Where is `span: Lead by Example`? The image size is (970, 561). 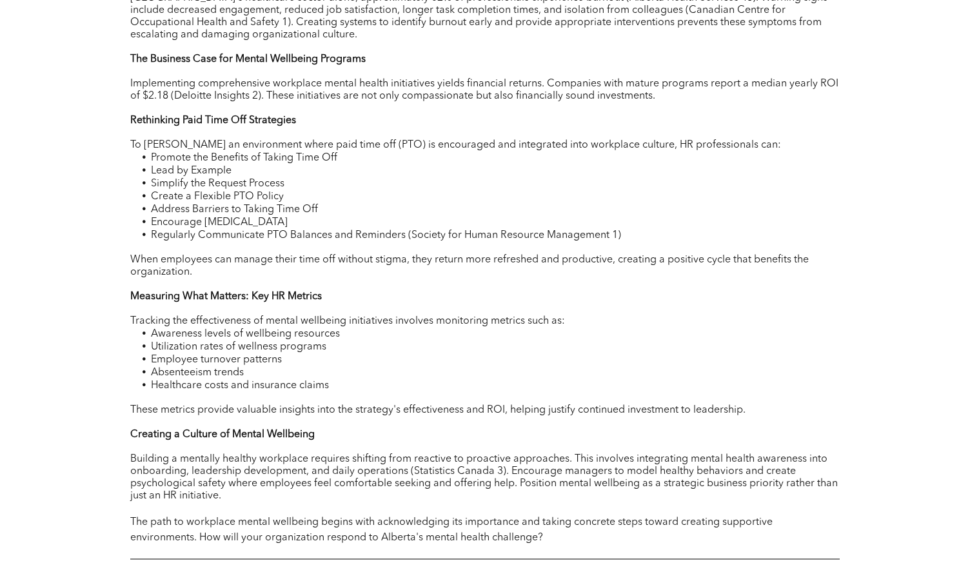
span: Lead by Example is located at coordinates (191, 171).